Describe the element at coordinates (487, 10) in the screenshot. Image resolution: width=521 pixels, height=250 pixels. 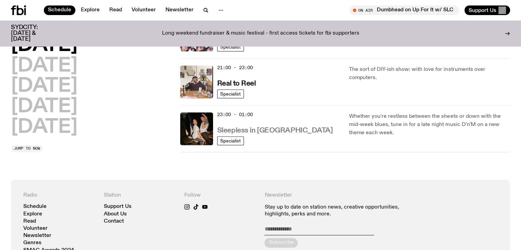
I see `button: Support Us` at that location.